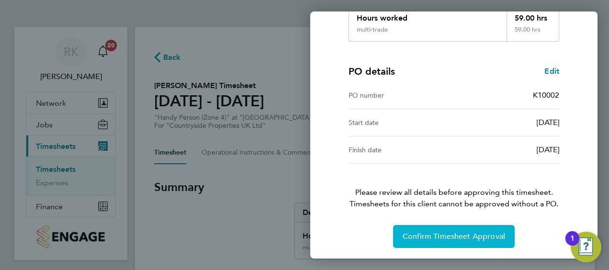 This screenshot has height=270, width=609. What do you see at coordinates (401, 95) in the screenshot?
I see `div: PO number` at bounding box center [401, 95].